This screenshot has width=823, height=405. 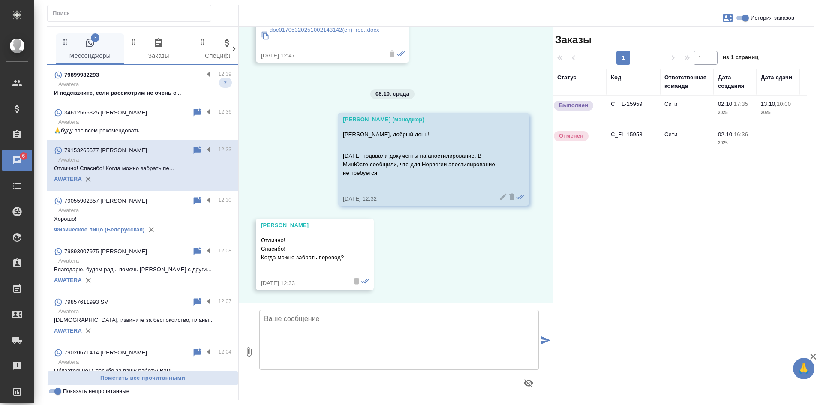 I want to click on div: 7989993229312:39AwateraИ подскажите, если рассмотрим не очень с...2, so click(x=143, y=84).